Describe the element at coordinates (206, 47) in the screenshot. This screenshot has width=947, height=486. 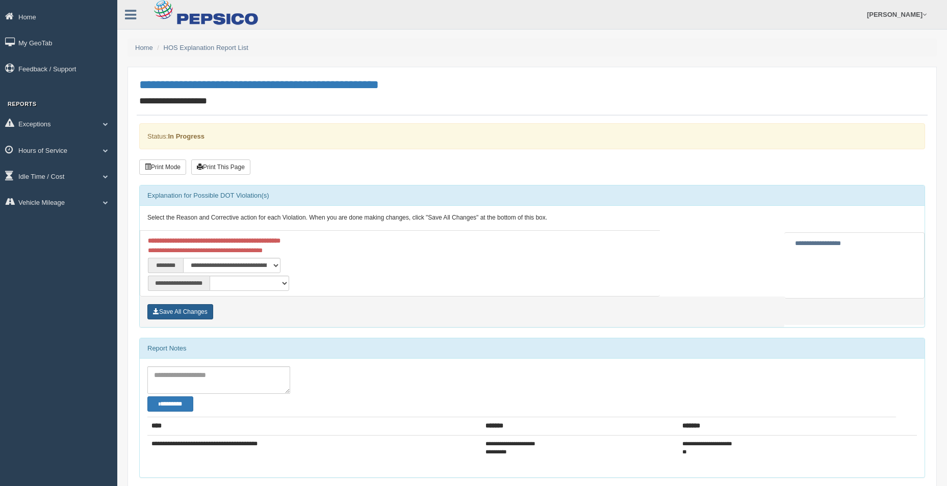
I see `a: HOS Explanation Report List` at that location.